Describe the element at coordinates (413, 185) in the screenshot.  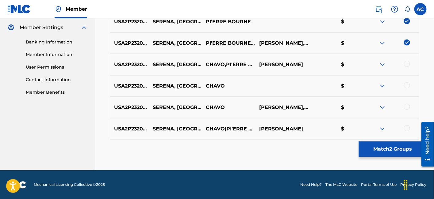
I see `a: Privacy Policy` at that location.